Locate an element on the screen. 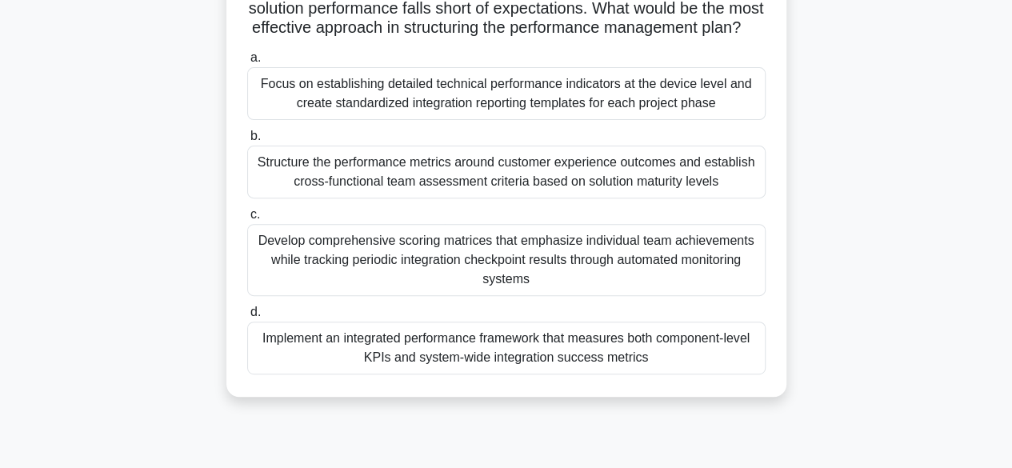  div: Implement an integrated performance framework that measures both component-level KPIs and system-... is located at coordinates (507, 348).